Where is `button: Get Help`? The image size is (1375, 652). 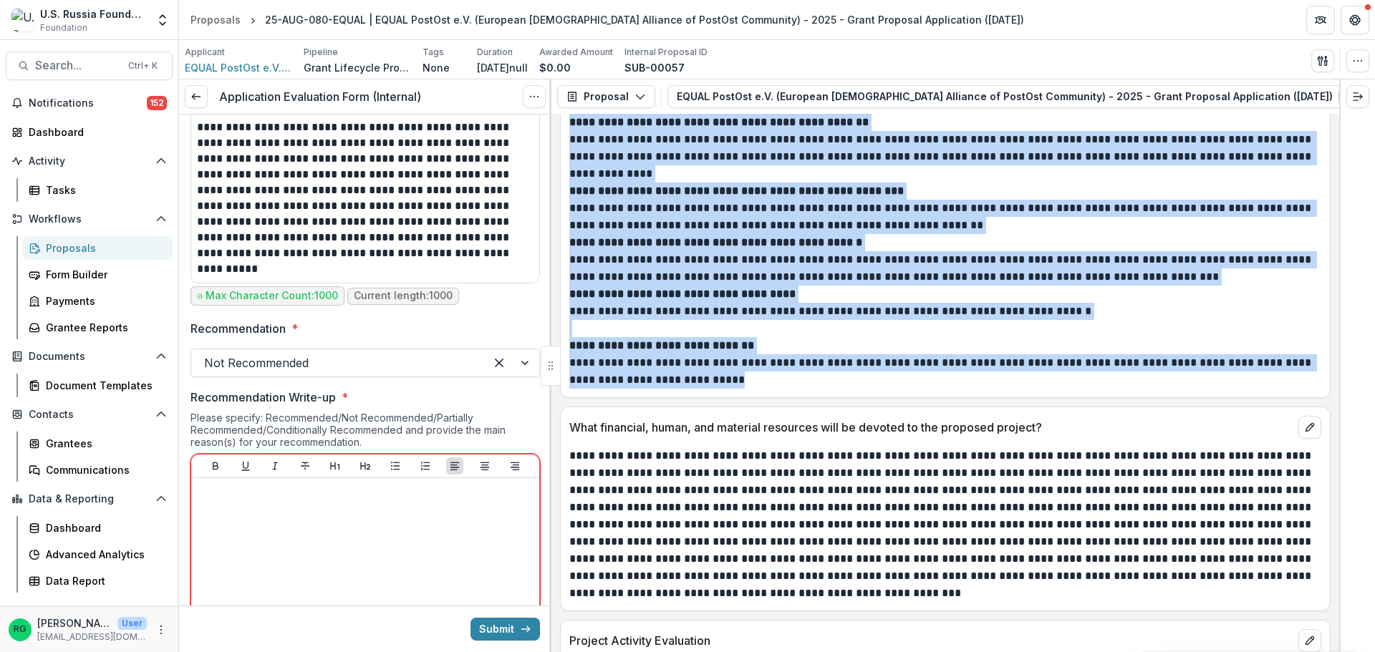
button: Get Help is located at coordinates (1355, 20).